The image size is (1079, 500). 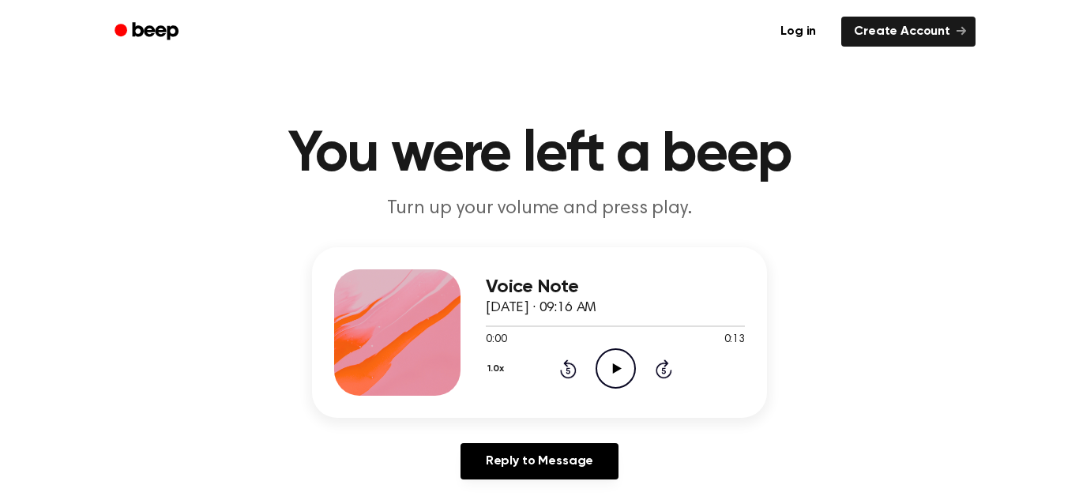 I want to click on p: Turn up your volume and press play., so click(x=540, y=209).